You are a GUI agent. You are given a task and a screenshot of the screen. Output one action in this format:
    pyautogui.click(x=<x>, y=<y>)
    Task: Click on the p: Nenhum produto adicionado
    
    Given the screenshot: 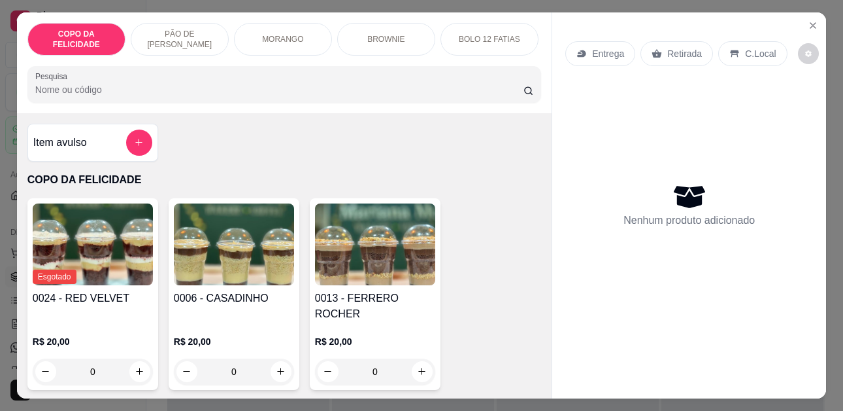 What is the action you would take?
    pyautogui.click(x=689, y=220)
    